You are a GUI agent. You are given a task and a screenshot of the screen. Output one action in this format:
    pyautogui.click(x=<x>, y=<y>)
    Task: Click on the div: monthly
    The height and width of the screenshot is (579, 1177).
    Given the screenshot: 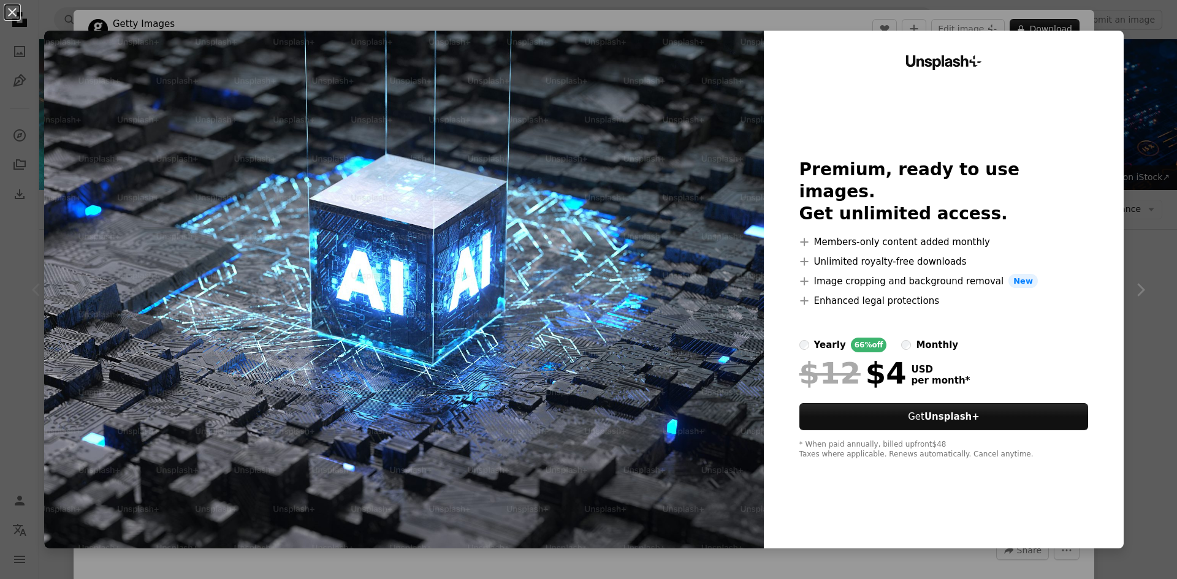 What is the action you would take?
    pyautogui.click(x=937, y=345)
    